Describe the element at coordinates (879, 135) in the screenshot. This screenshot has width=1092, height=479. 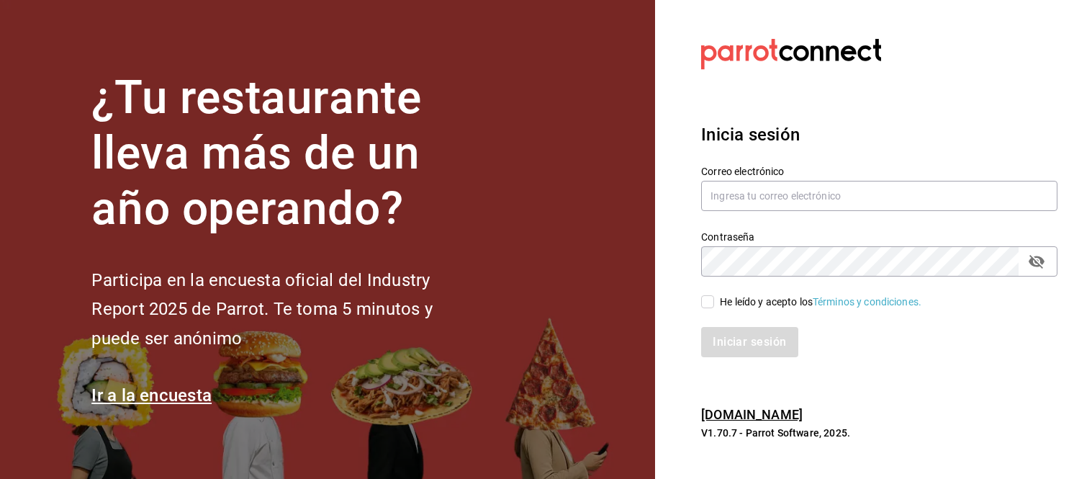
I see `h3: Inicia sesión` at that location.